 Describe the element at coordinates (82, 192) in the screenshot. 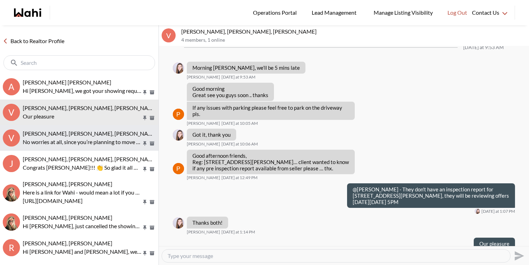

I see `p: Here is a link for Wahi - would mean a lot if you could leave us a 5 star review and a bit about ...` at that location.